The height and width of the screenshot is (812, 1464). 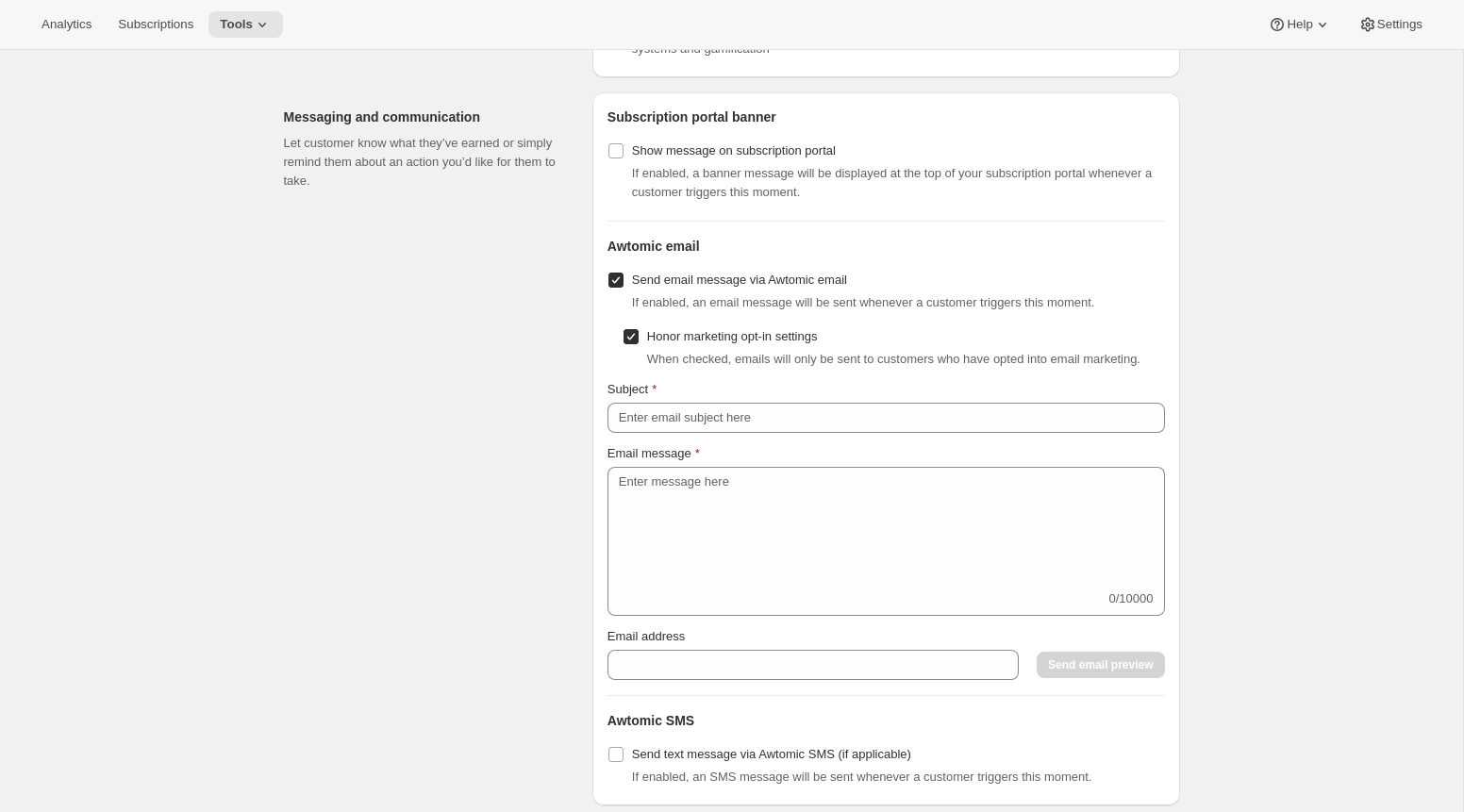 I want to click on button: Settings, so click(x=1391, y=25).